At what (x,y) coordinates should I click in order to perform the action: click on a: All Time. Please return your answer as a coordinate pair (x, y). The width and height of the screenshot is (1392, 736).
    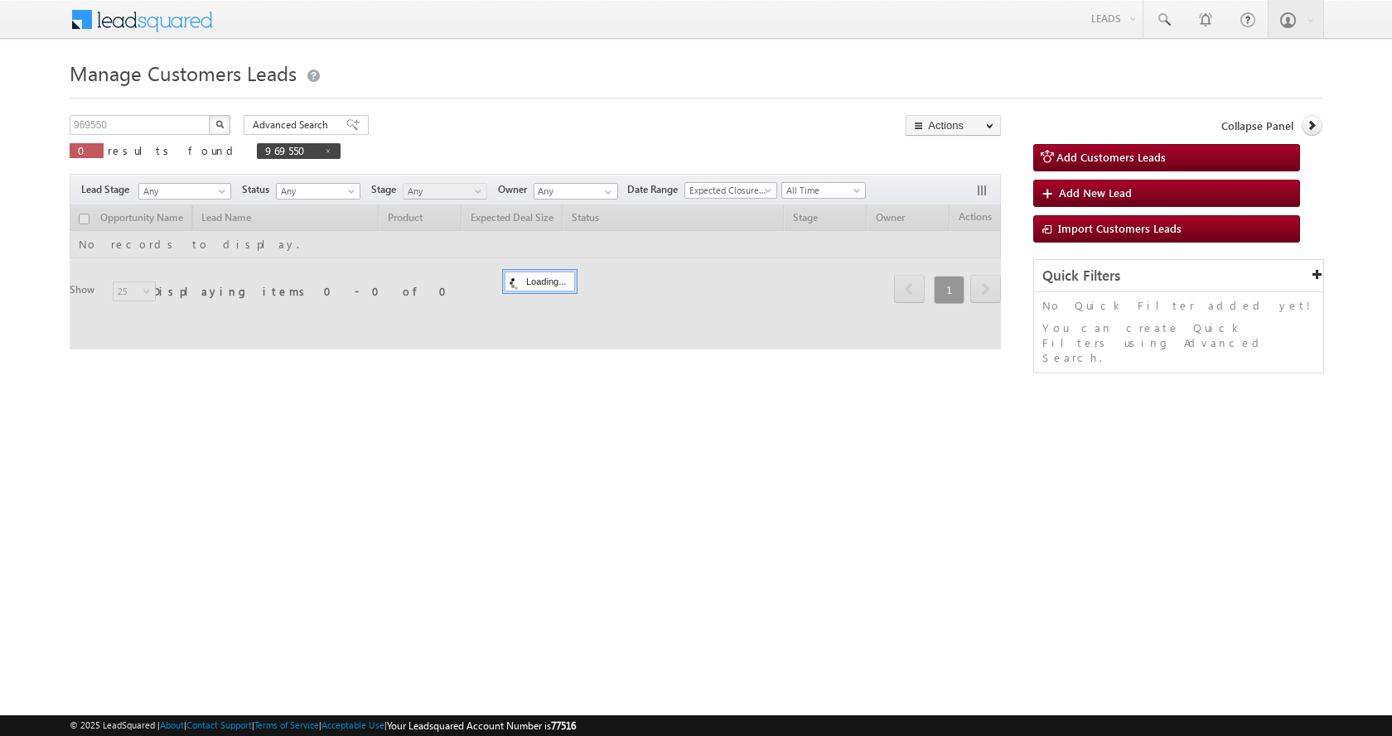
    Looking at the image, I should click on (823, 191).